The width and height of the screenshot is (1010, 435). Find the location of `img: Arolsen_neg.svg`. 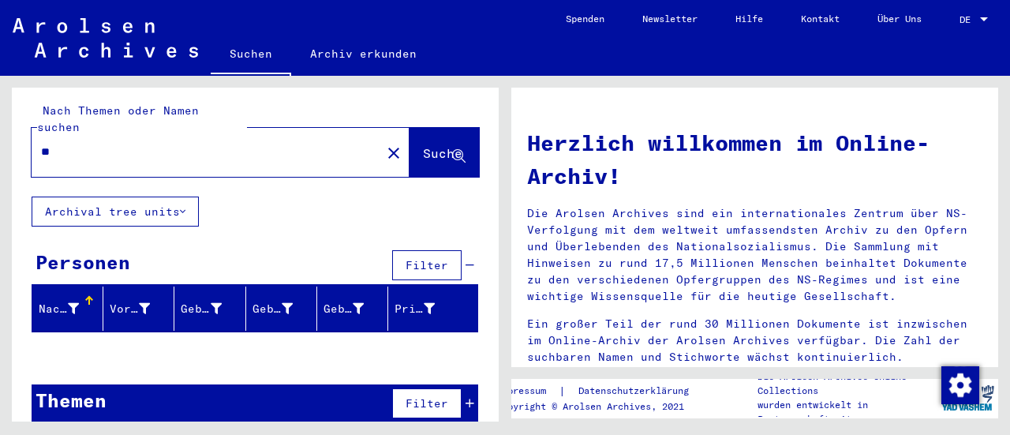

img: Arolsen_neg.svg is located at coordinates (105, 38).